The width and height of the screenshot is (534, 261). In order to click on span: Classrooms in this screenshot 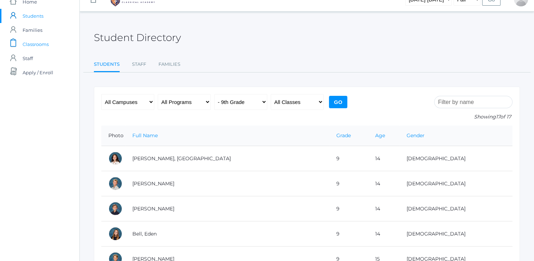, I will do `click(36, 44)`.